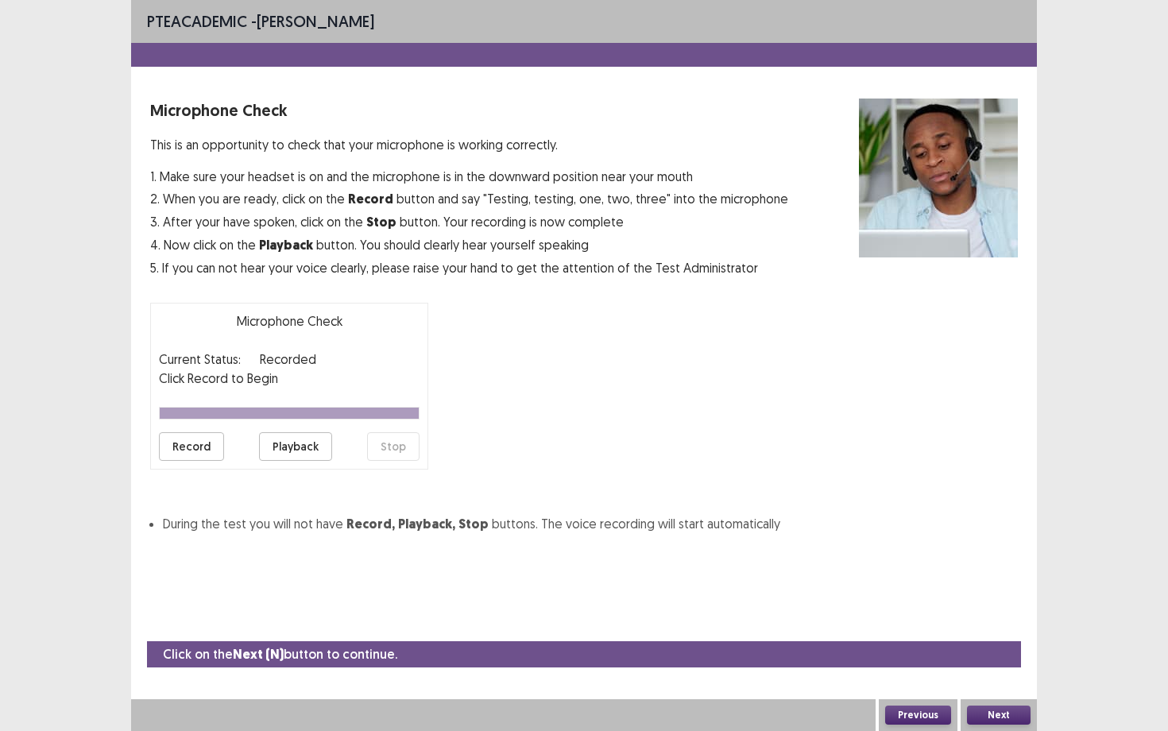  I want to click on p: 3. After your have spoken, click on the button. Your recording is now complete, so click(469, 222).